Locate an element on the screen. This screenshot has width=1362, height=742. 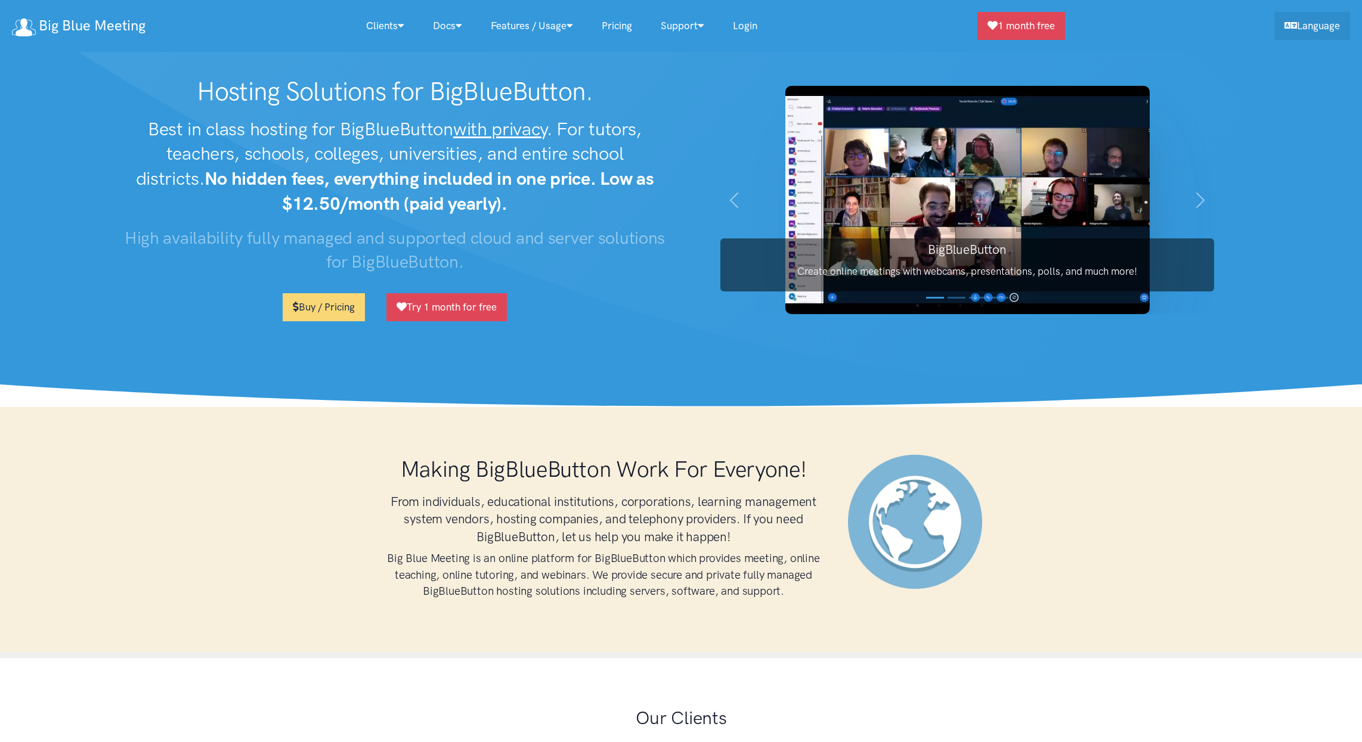
u: with privacy is located at coordinates (500, 129).